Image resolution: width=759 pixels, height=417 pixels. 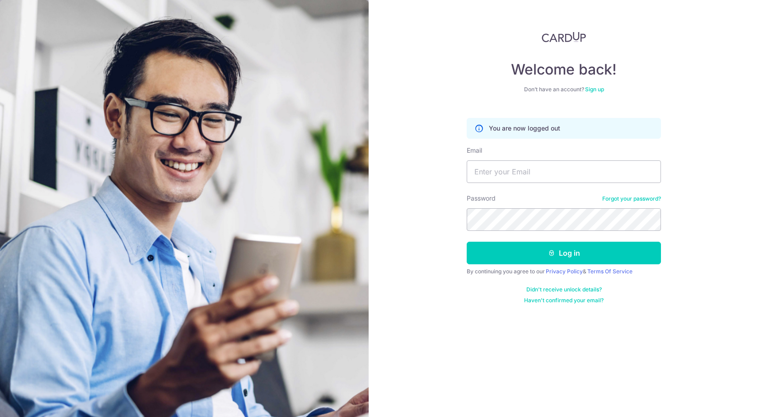 I want to click on a: Haven't confirmed your email?, so click(x=564, y=300).